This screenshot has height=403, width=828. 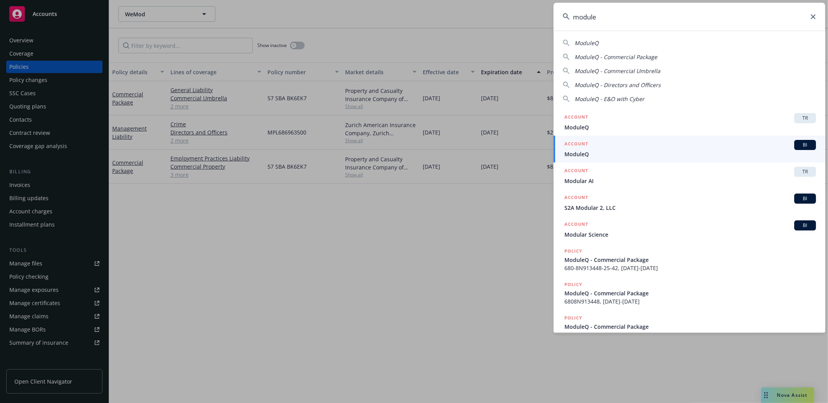 What do you see at coordinates (690, 122) in the screenshot?
I see `a: ACCOUNTTRModuleQ` at bounding box center [690, 122].